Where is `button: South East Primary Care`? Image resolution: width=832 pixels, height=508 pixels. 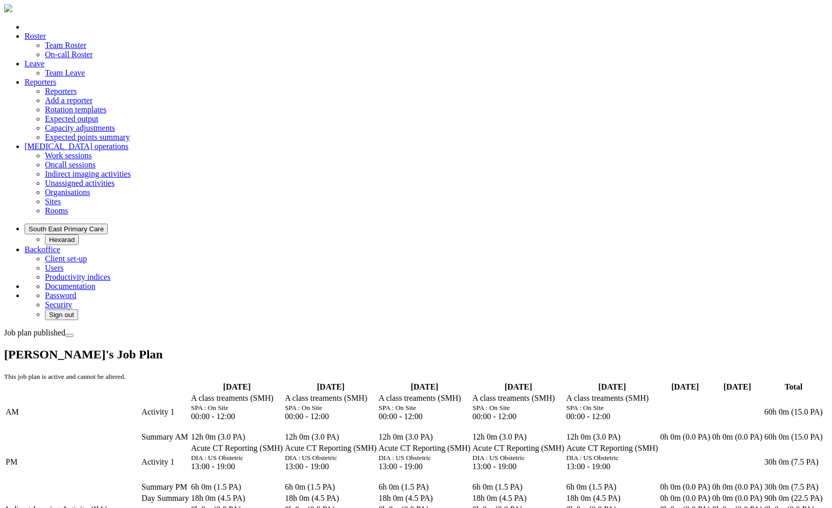
button: South East Primary Care is located at coordinates (66, 229).